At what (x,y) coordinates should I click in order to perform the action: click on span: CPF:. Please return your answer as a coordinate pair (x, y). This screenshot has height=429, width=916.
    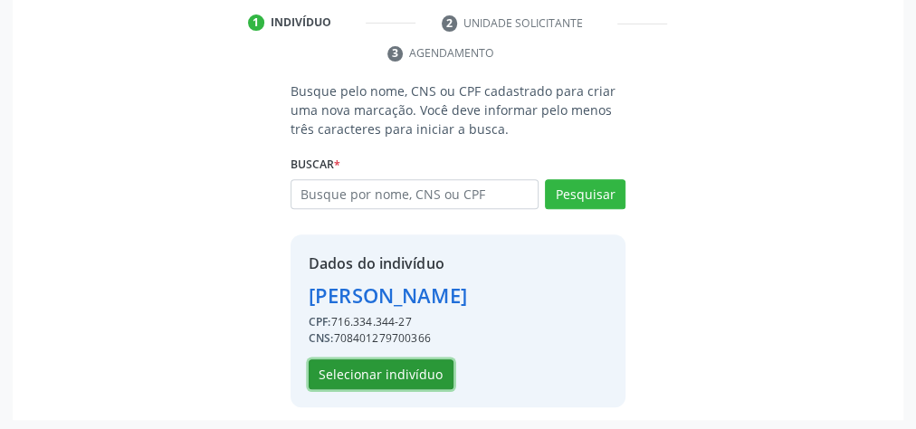
    Looking at the image, I should click on (320, 321).